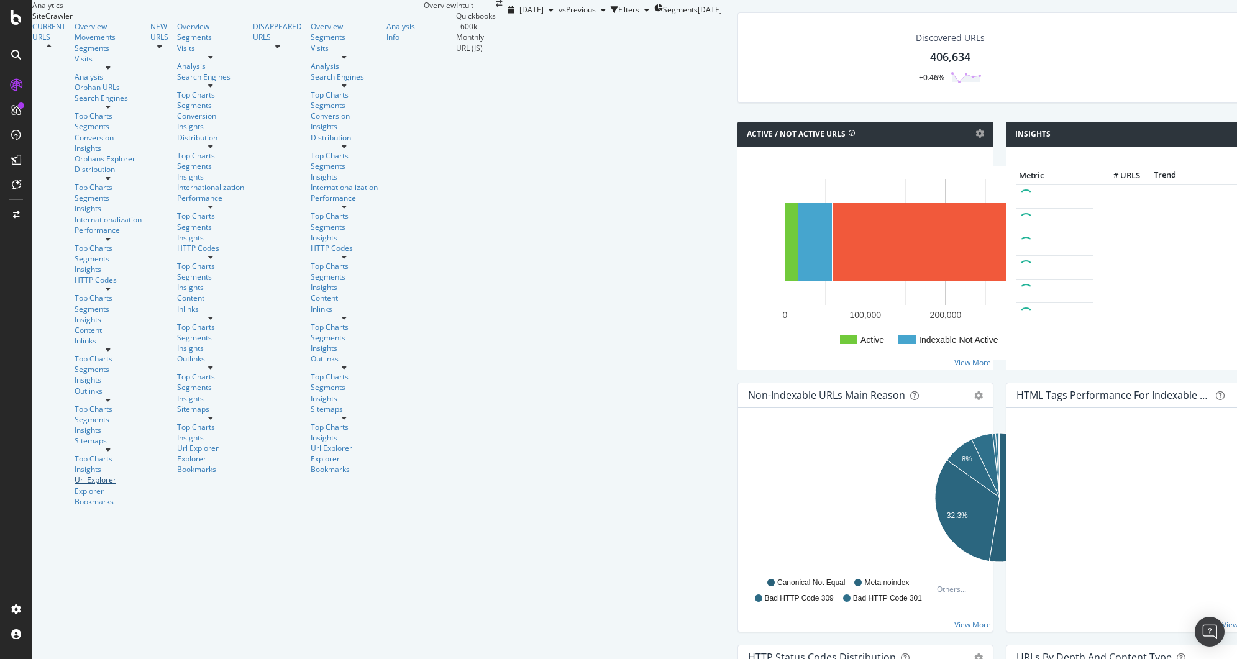  What do you see at coordinates (1114, 395) in the screenshot?
I see `div: HTML Tags Performance for Indexable URLs` at bounding box center [1114, 395].